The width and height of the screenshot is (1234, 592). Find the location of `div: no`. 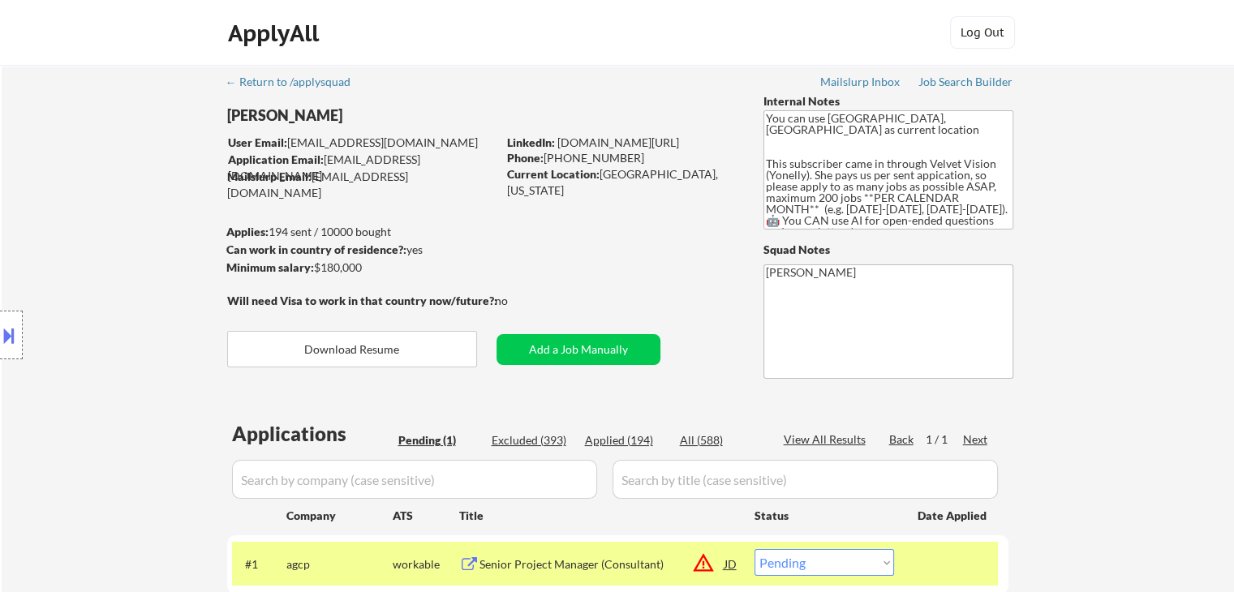

div: no is located at coordinates (518, 301).